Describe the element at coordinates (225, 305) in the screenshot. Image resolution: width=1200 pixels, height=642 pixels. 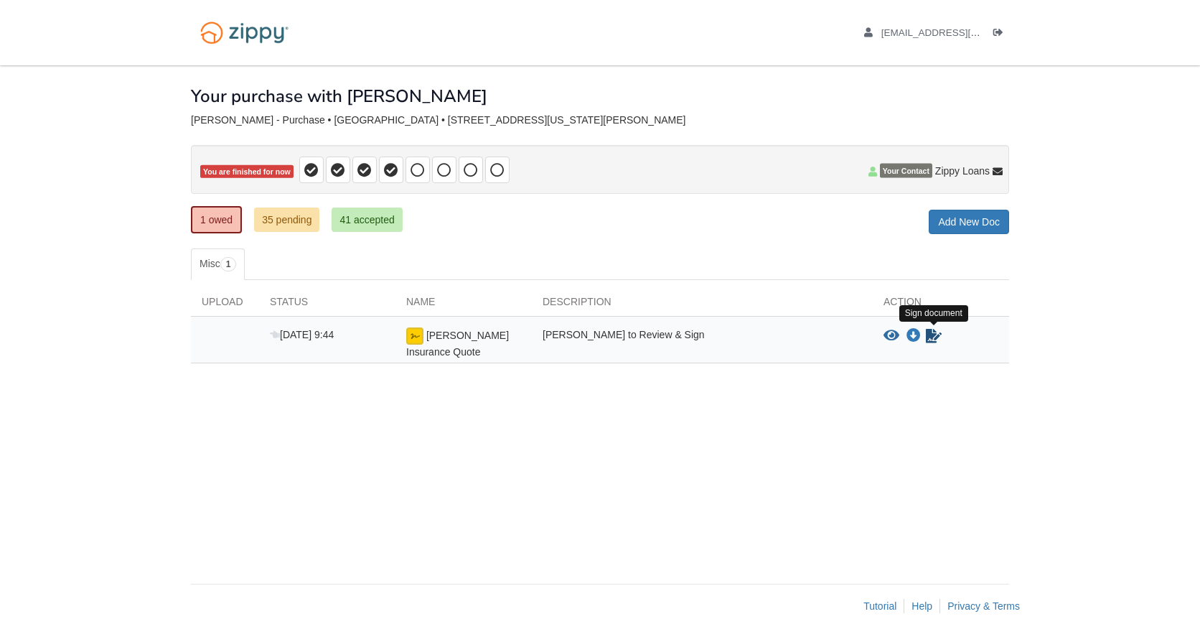
I see `div: Upload` at that location.